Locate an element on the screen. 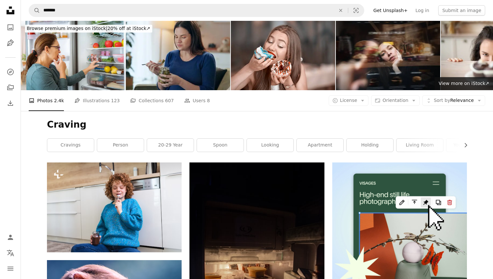 Image resolution: width=493 pixels, height=279 pixels. form: Find visuals sitewide is located at coordinates (196, 10).